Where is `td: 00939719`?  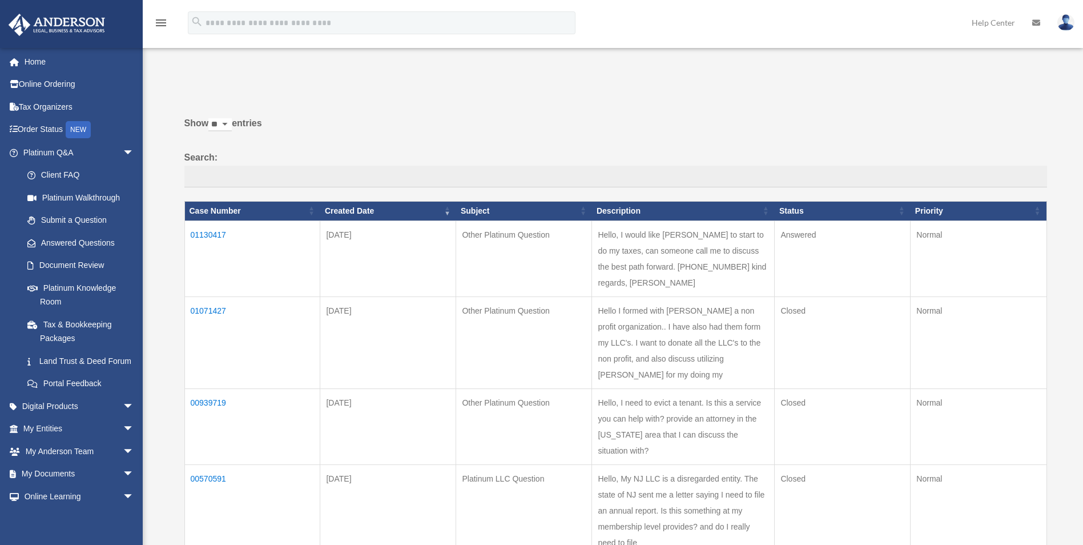 td: 00939719 is located at coordinates (252, 426).